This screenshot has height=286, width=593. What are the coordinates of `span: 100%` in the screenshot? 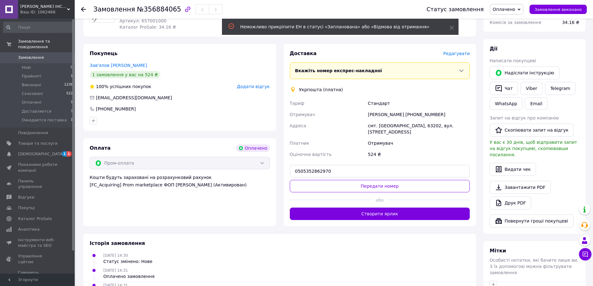 It's located at (102, 86).